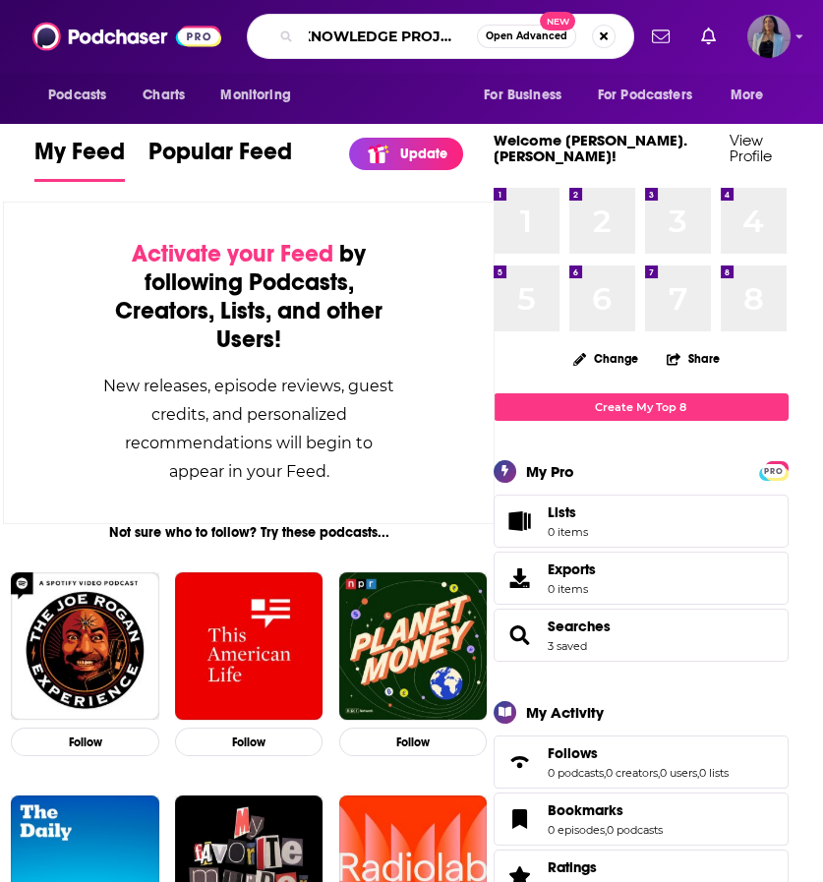 This screenshot has height=882, width=823. What do you see at coordinates (714, 773) in the screenshot?
I see `a: 0 lists` at bounding box center [714, 773].